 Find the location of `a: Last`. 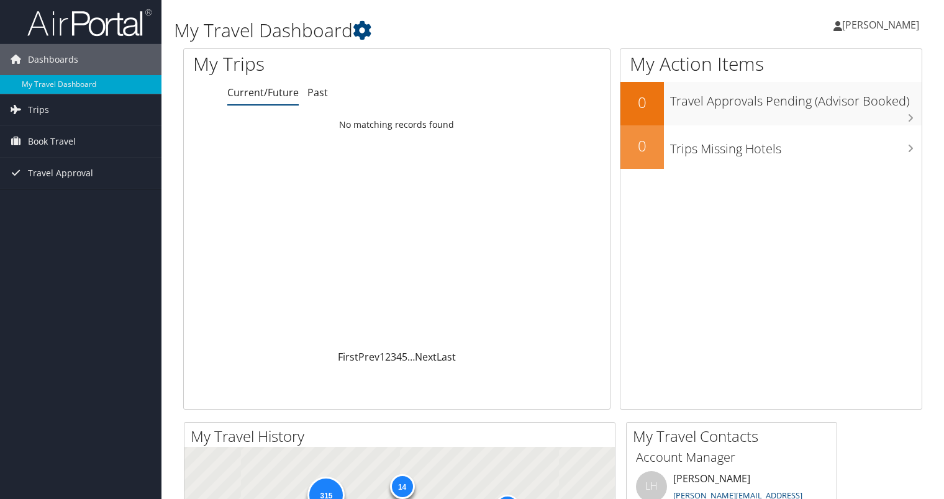

a: Last is located at coordinates (446, 357).